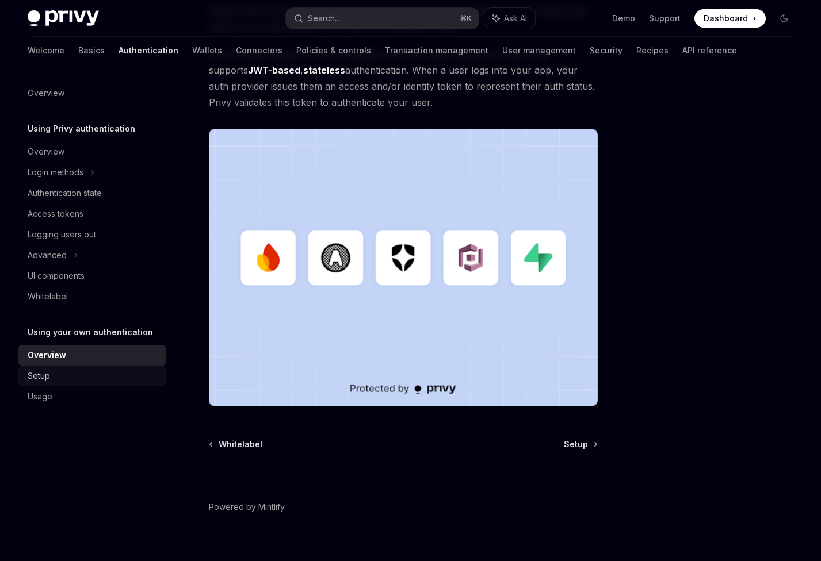  What do you see at coordinates (709, 51) in the screenshot?
I see `a: API reference` at bounding box center [709, 51].